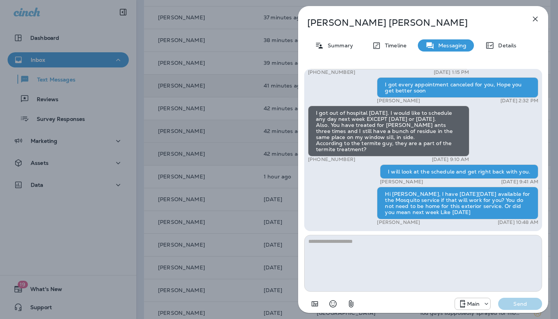 The width and height of the screenshot is (558, 319). Describe the element at coordinates (338, 45) in the screenshot. I see `p: Summary` at that location.